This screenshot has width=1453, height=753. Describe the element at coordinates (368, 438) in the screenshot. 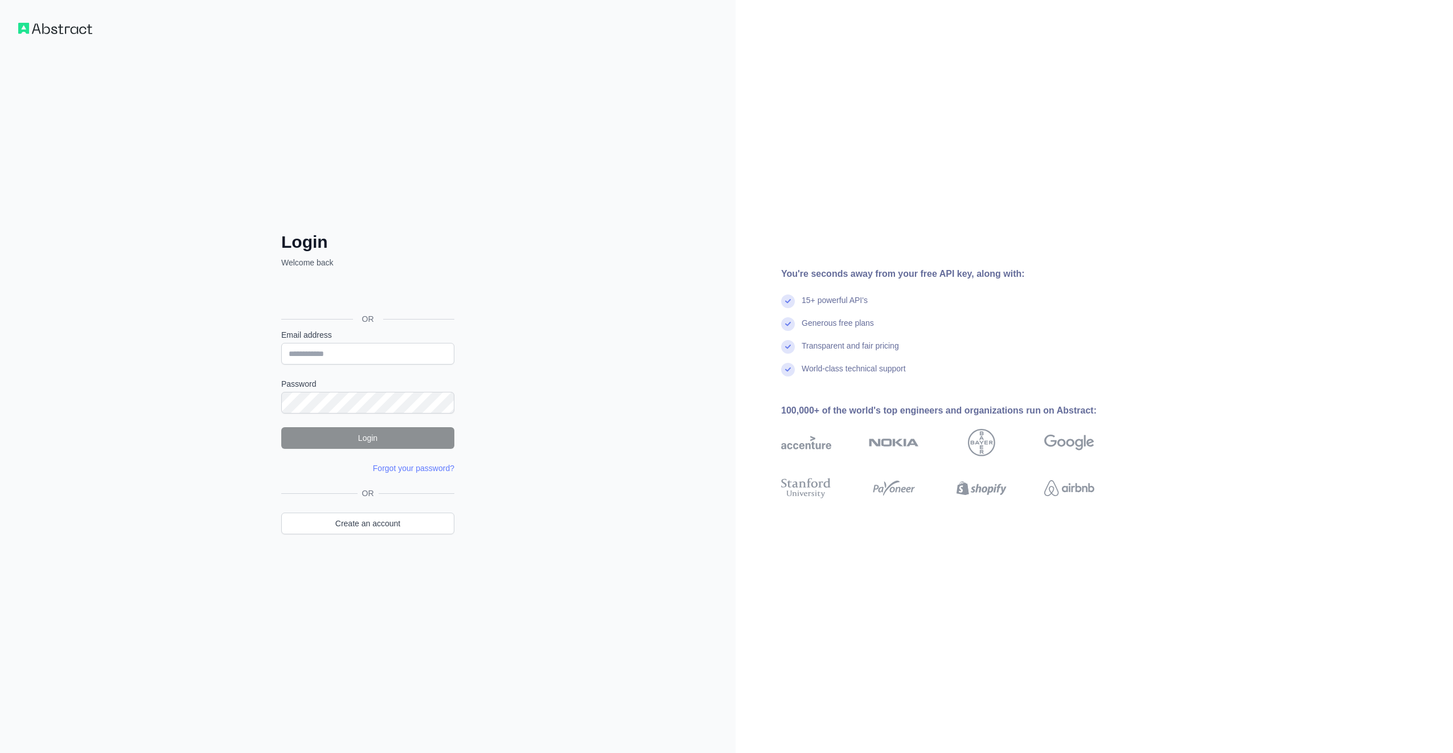

I see `button: Login` at that location.